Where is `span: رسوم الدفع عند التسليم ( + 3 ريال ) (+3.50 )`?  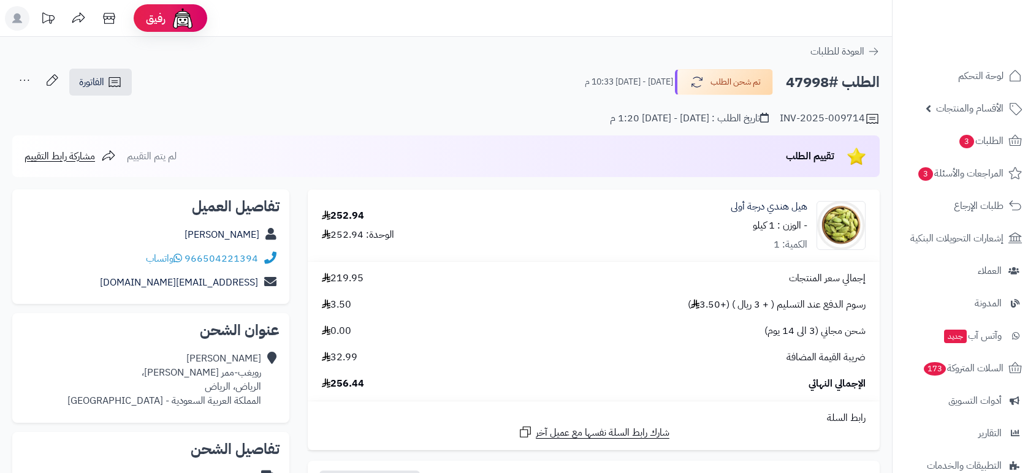
span: رسوم الدفع عند التسليم ( + 3 ريال ) (+3.50 ) is located at coordinates (777, 305).